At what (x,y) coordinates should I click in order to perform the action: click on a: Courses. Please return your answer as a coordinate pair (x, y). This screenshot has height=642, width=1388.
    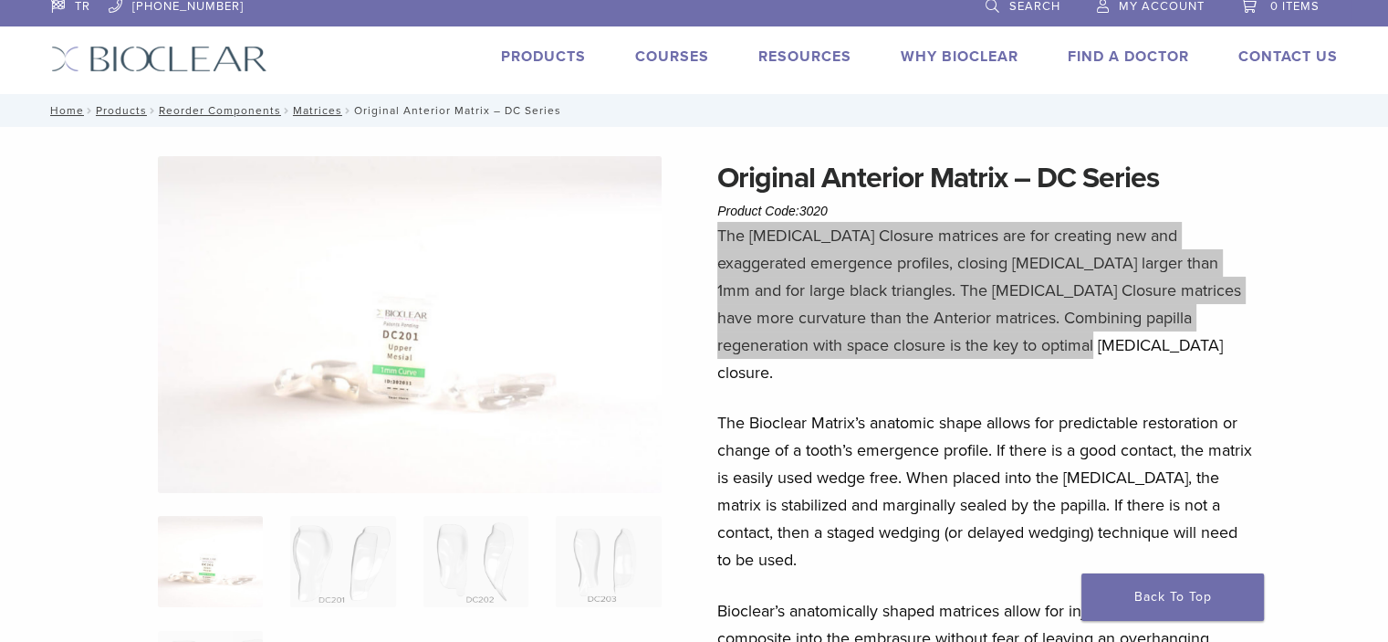
    Looking at the image, I should click on (672, 57).